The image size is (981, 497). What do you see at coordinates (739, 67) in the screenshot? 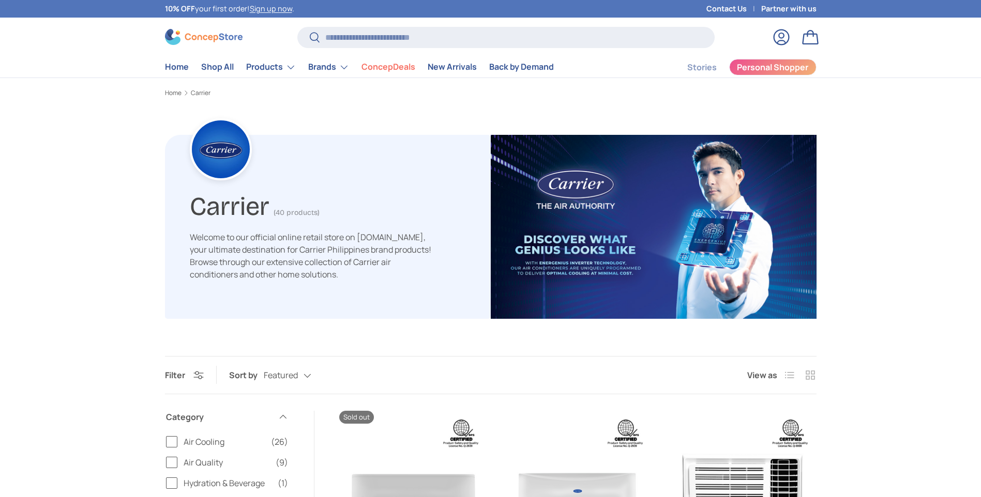
I see `nav: Secondary` at bounding box center [739, 67].